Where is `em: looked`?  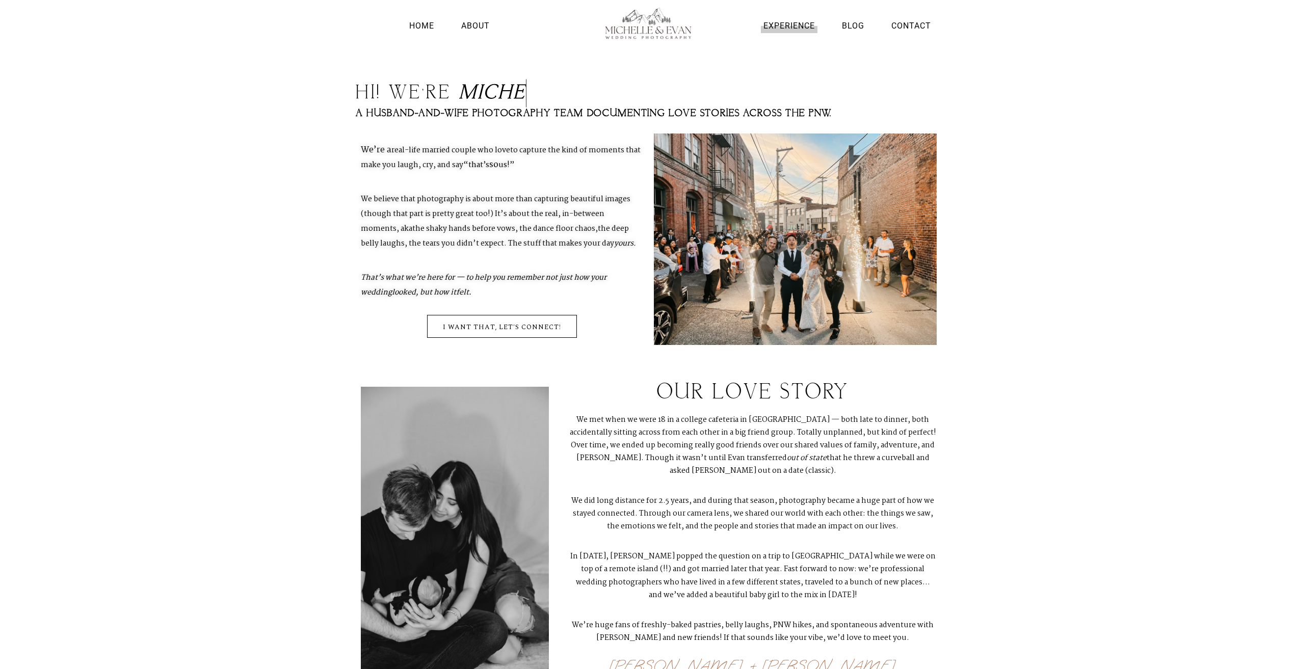
em: looked is located at coordinates (404, 293).